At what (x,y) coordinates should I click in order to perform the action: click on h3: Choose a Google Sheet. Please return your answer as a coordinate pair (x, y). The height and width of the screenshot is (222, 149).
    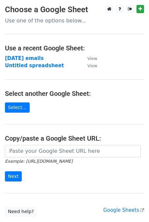
    Looking at the image, I should click on (75, 10).